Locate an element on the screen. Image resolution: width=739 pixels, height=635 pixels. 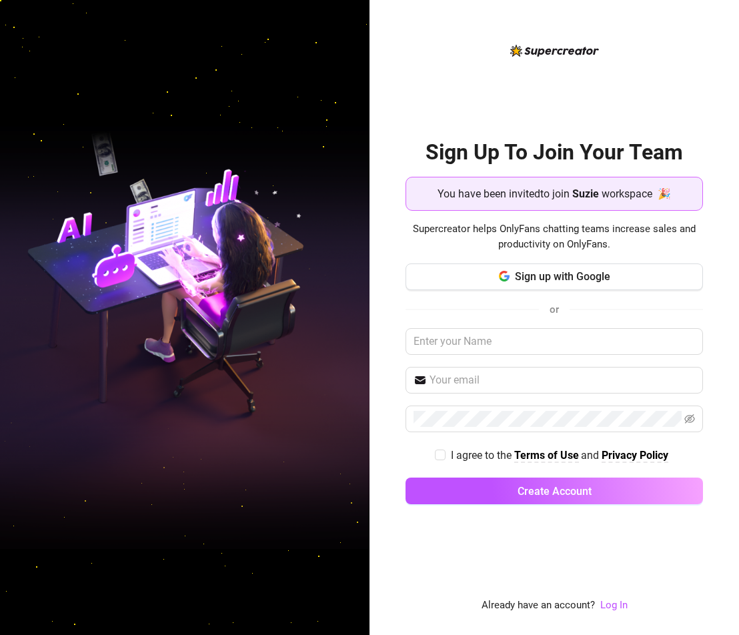
span: and is located at coordinates (591, 455).